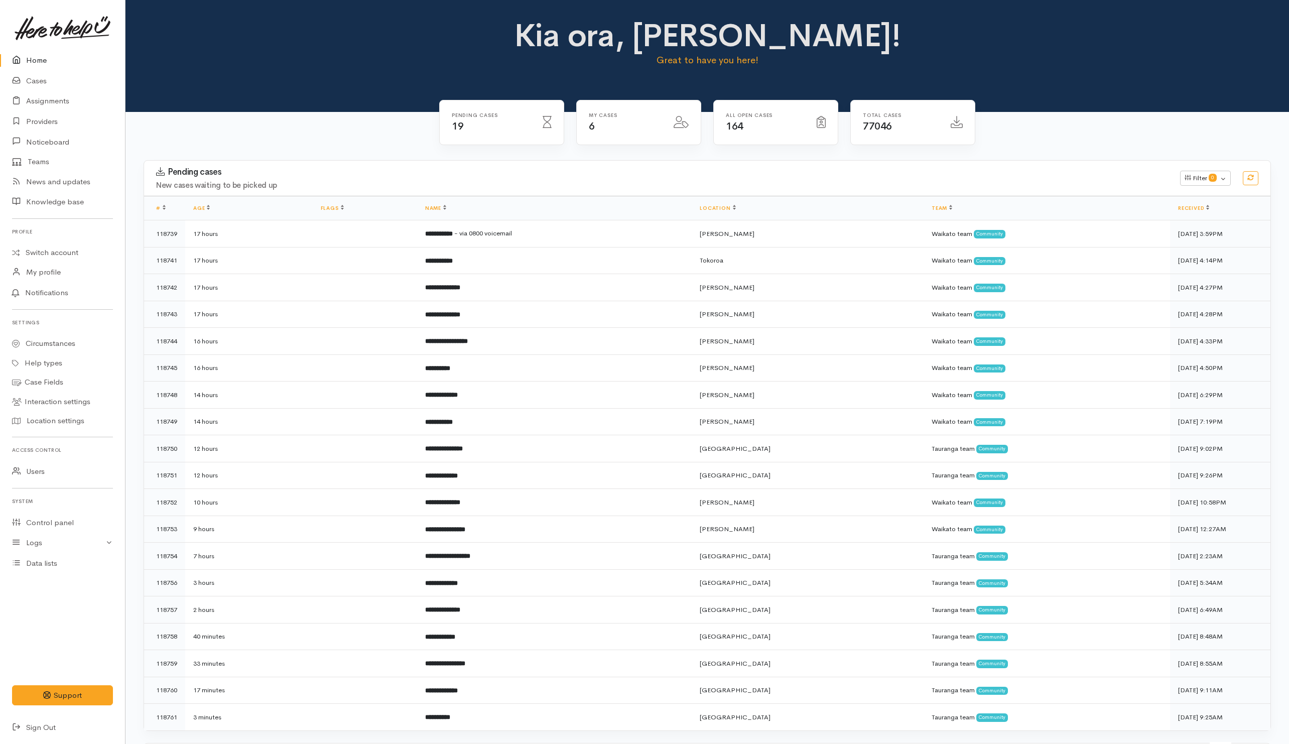 This screenshot has width=1289, height=744. Describe the element at coordinates (483, 233) in the screenshot. I see `span: - via 0800 voicemail` at that location.